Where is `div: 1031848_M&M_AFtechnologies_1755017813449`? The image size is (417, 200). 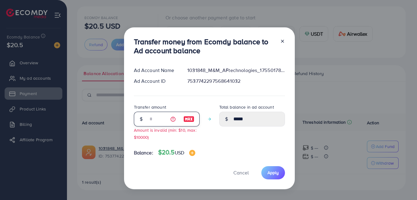
div: 1031848_M&M_AFtechnologies_1755017813449 is located at coordinates (236, 70).